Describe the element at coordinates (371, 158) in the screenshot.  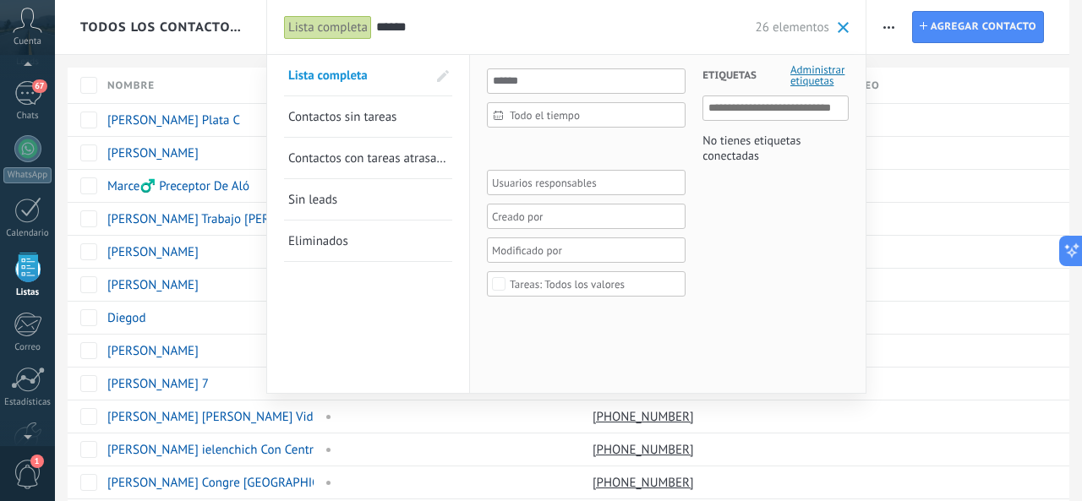
I see `span: Contactos con tareas atrasadas` at that location.